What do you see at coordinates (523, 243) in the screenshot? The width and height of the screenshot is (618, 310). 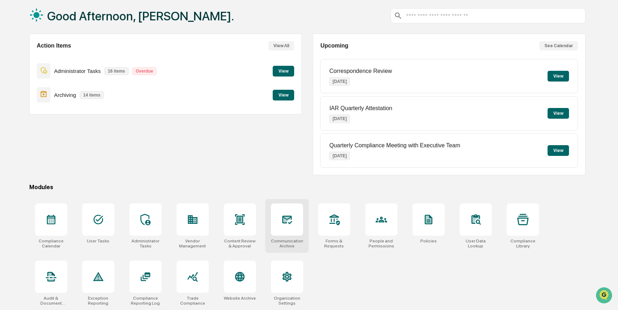 I see `div: Compliance Library` at bounding box center [523, 243].